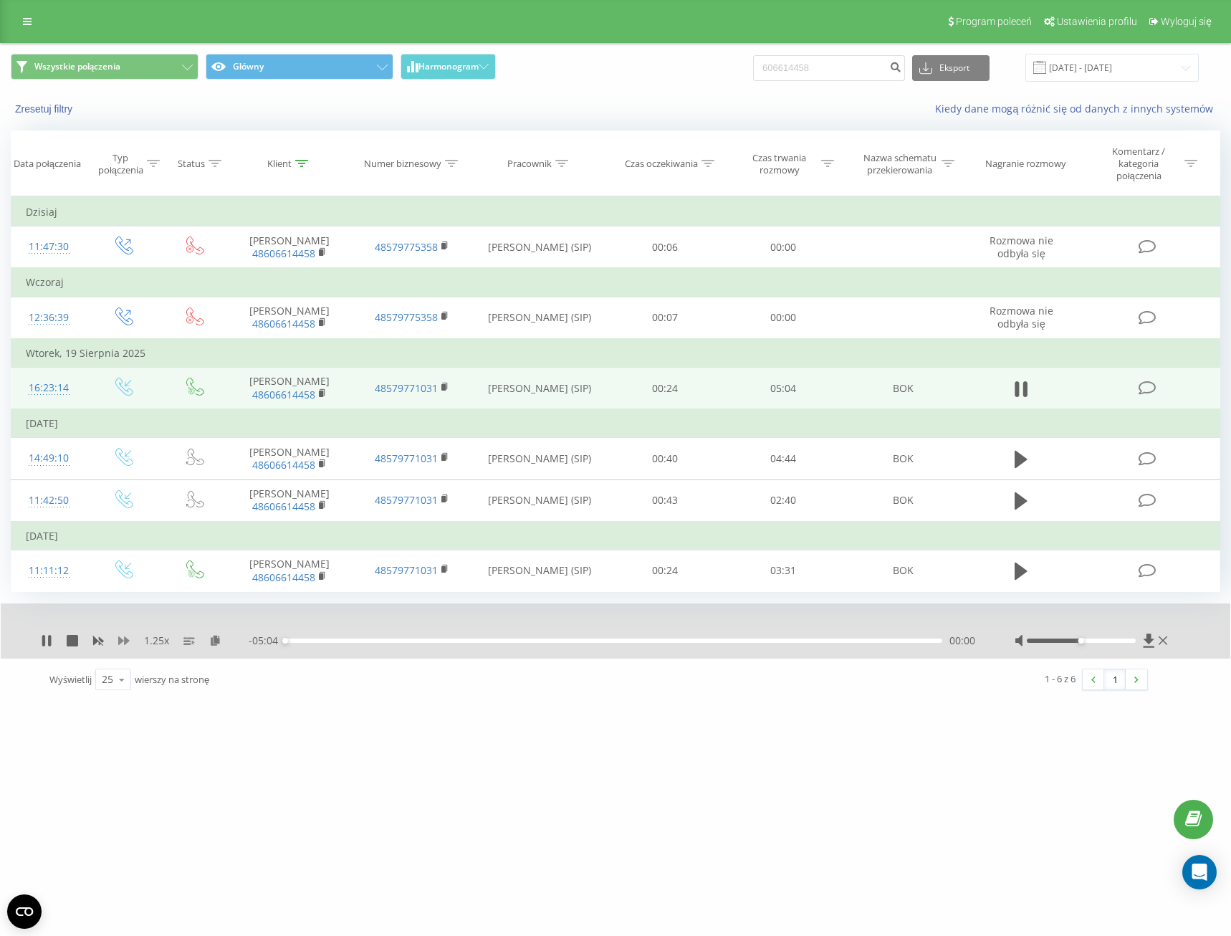 Image resolution: width=1231 pixels, height=936 pixels. I want to click on div: Nazwa schematu przekierowania, so click(900, 164).